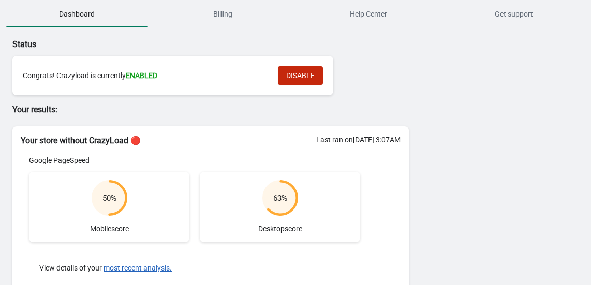  I want to click on div: Desktop score, so click(280, 207).